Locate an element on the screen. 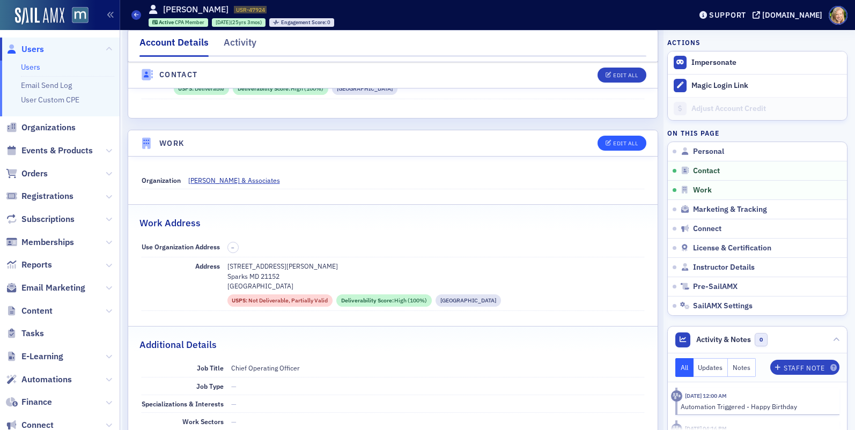 The width and height of the screenshot is (855, 430). span: Registrations is located at coordinates (47, 196).